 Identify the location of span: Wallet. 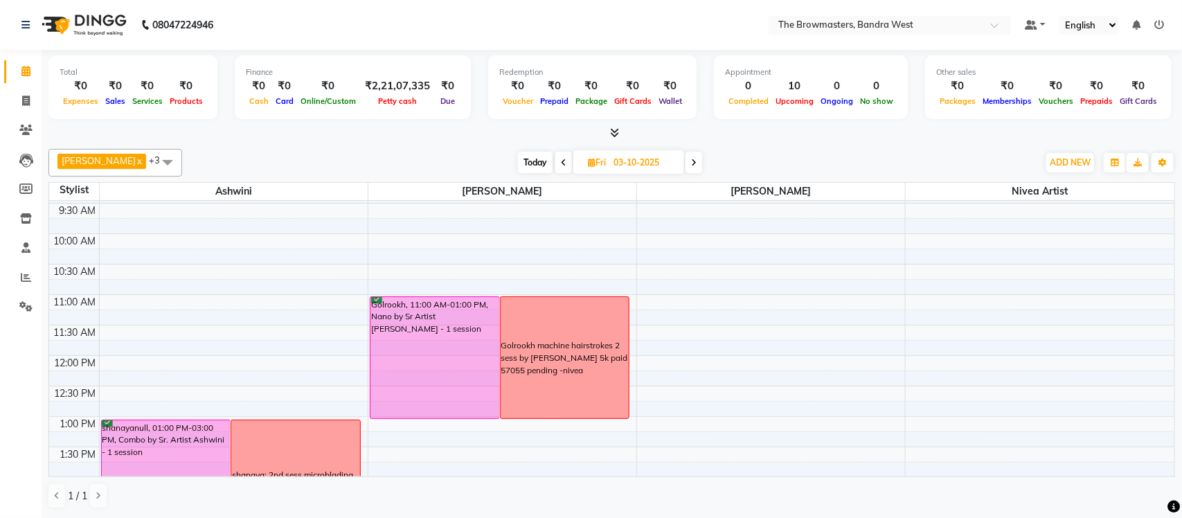
(670, 101).